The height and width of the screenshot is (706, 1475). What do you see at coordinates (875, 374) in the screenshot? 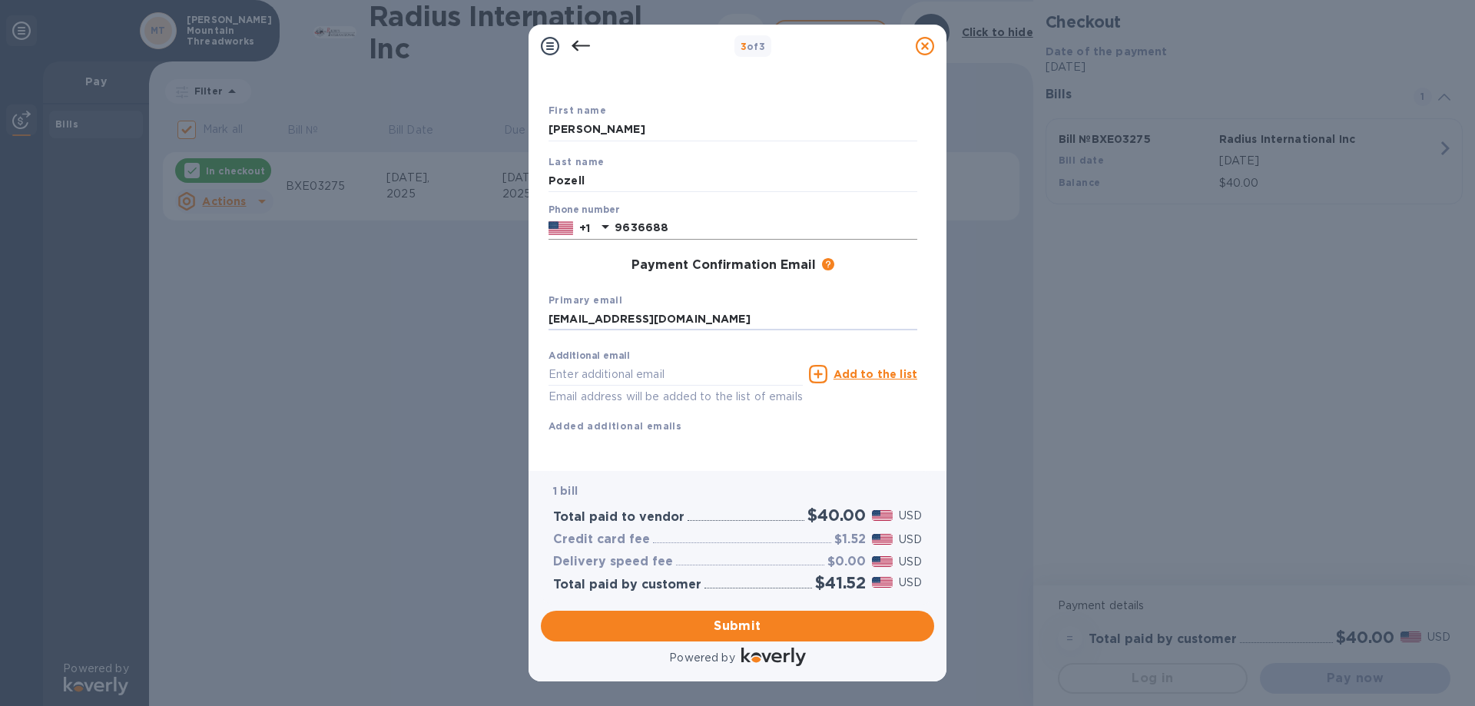
I see `u: Add to the list` at bounding box center [875, 374].